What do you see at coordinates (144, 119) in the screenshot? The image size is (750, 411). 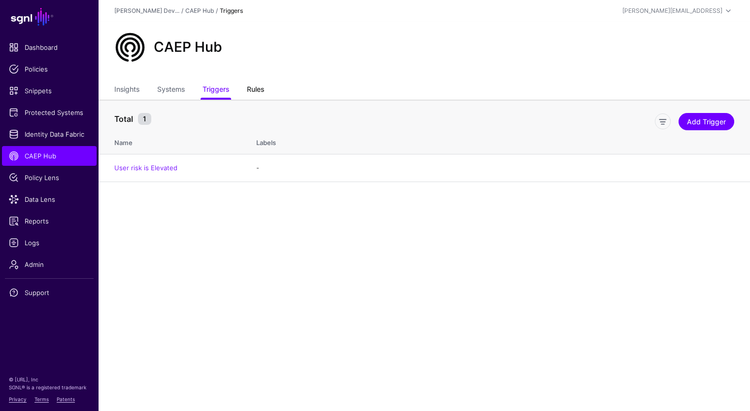 I see `small: 1` at bounding box center [144, 119].